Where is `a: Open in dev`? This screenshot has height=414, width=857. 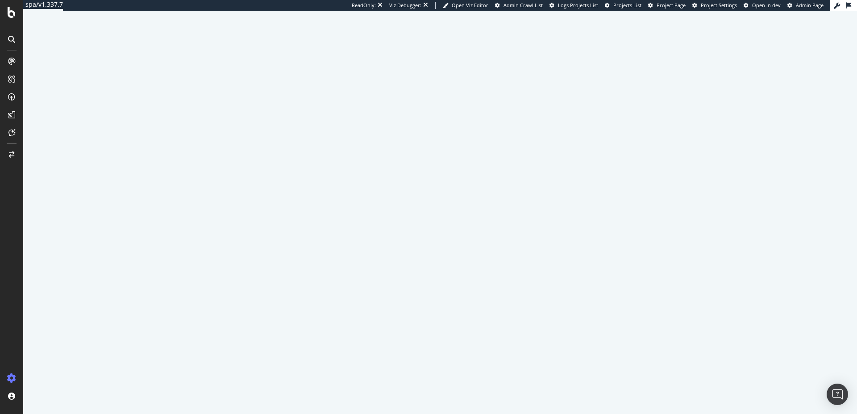 a: Open in dev is located at coordinates (762, 5).